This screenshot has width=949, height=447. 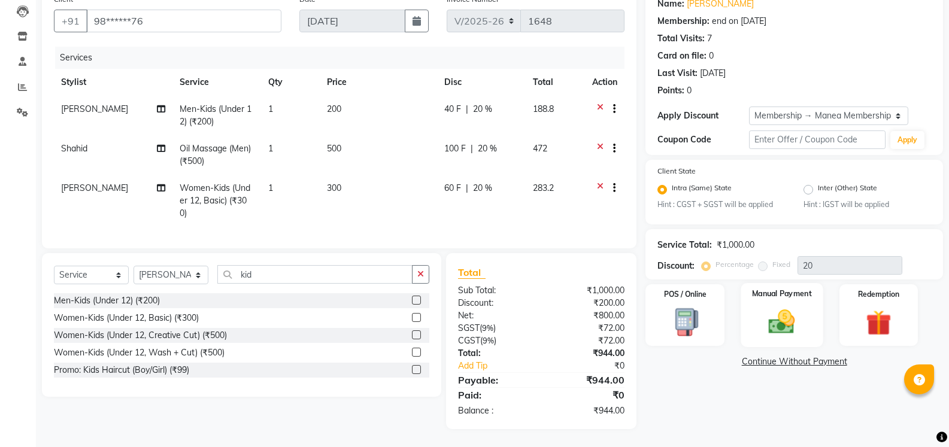 I want to click on div: Total Visits:, so click(x=681, y=38).